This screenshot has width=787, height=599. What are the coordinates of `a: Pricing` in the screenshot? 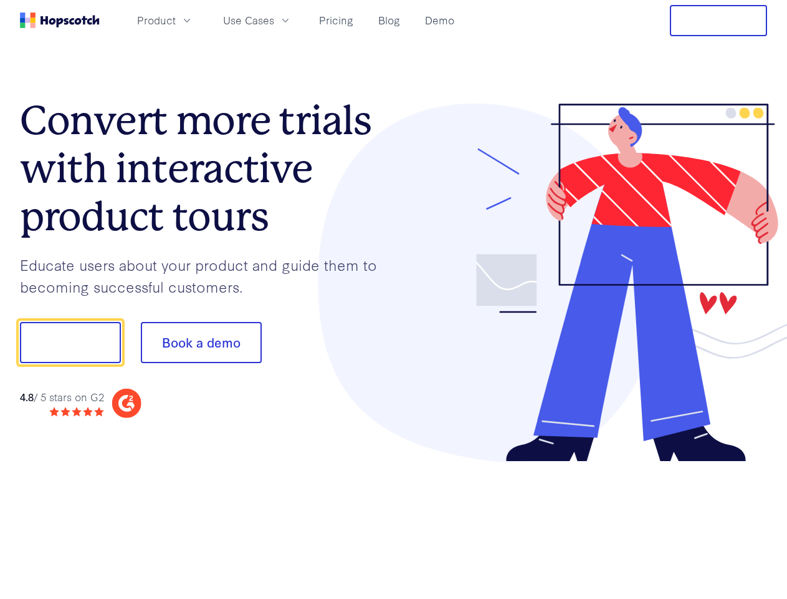 It's located at (336, 20).